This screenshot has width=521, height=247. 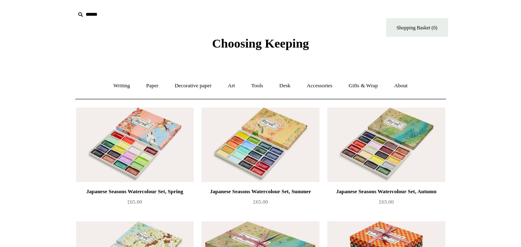 What do you see at coordinates (417, 27) in the screenshot?
I see `a: Shopping Basket (0)` at bounding box center [417, 27].